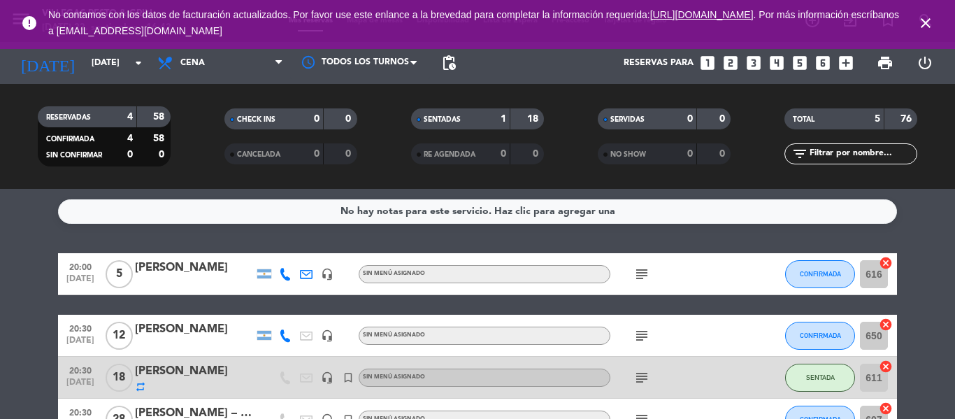 The height and width of the screenshot is (419, 955). What do you see at coordinates (777, 63) in the screenshot?
I see `i: looks_4` at bounding box center [777, 63].